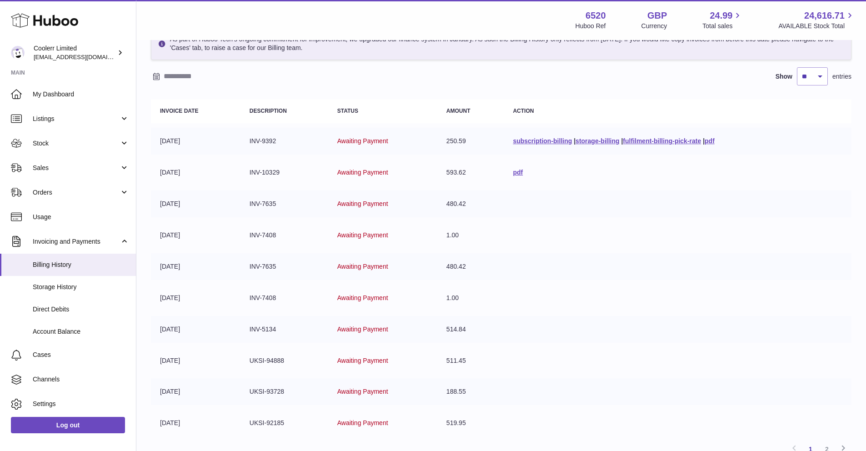 The image size is (866, 451). What do you see at coordinates (597, 141) in the screenshot?
I see `a: storage-billing` at bounding box center [597, 141].